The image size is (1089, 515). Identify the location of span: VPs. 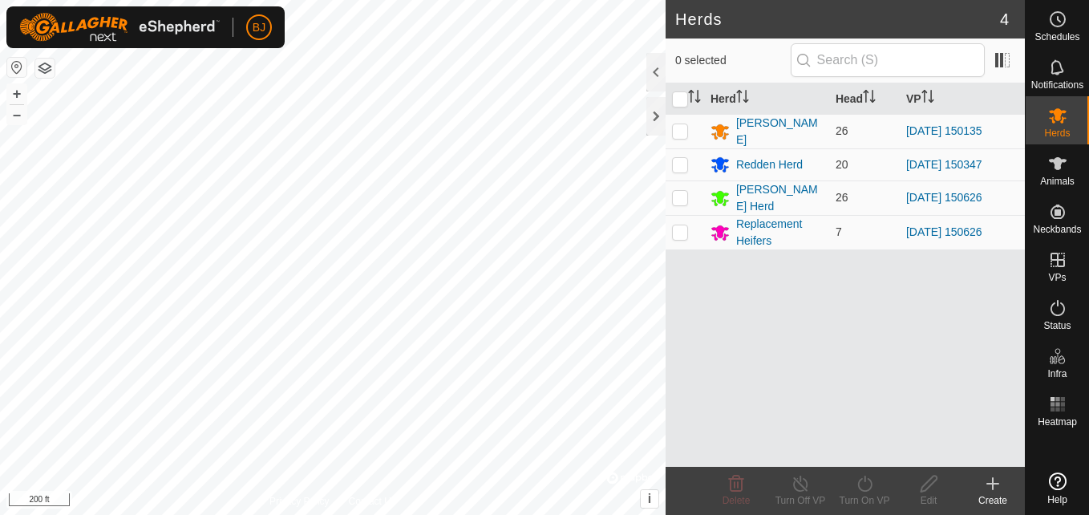
(1057, 277).